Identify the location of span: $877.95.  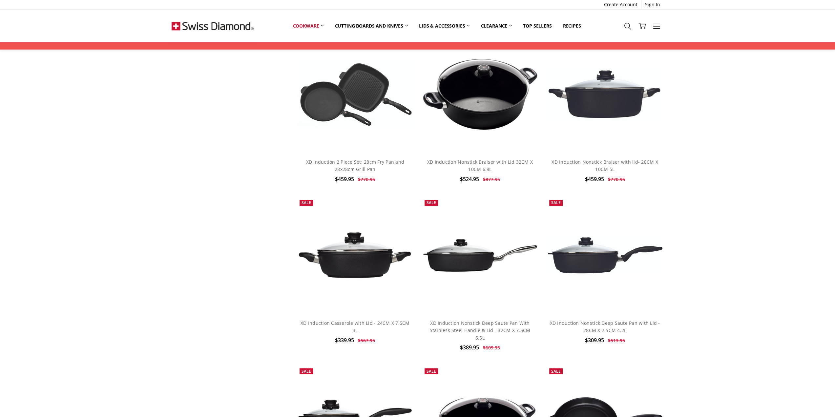
(491, 179).